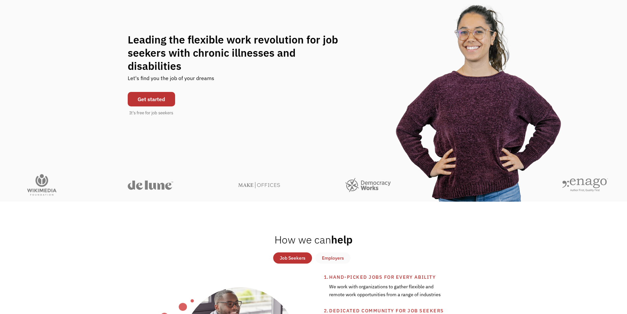 This screenshot has height=314, width=627. I want to click on div: Employers, so click(333, 258).